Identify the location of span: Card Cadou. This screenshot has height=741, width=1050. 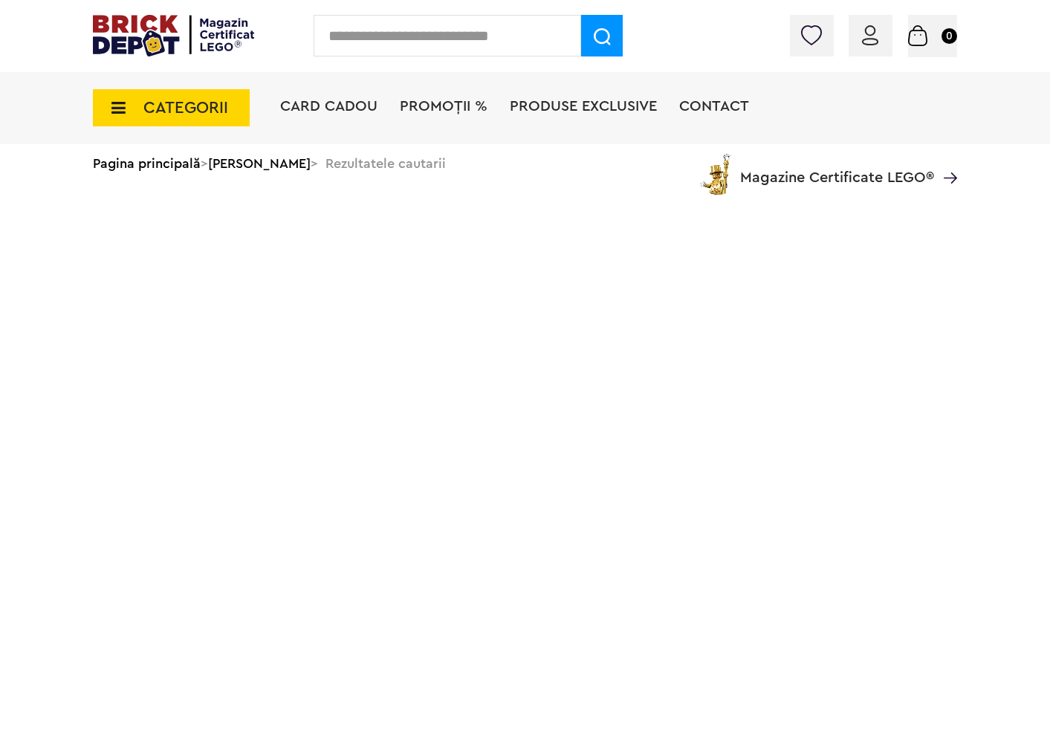
(328, 106).